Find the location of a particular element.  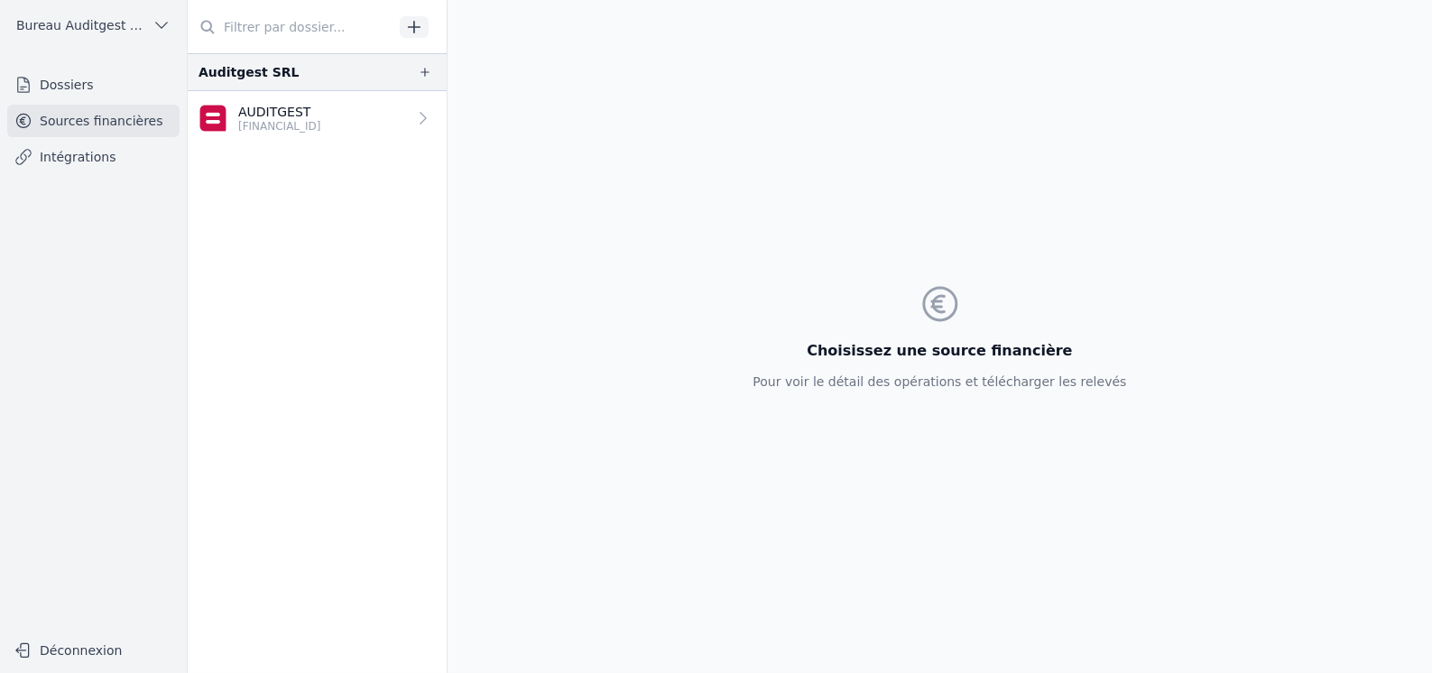

a: Dossiers is located at coordinates (93, 85).